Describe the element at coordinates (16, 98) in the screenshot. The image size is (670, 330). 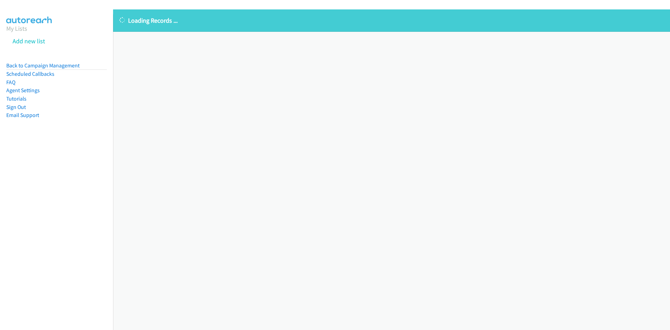
I see `a: Tutorials` at that location.